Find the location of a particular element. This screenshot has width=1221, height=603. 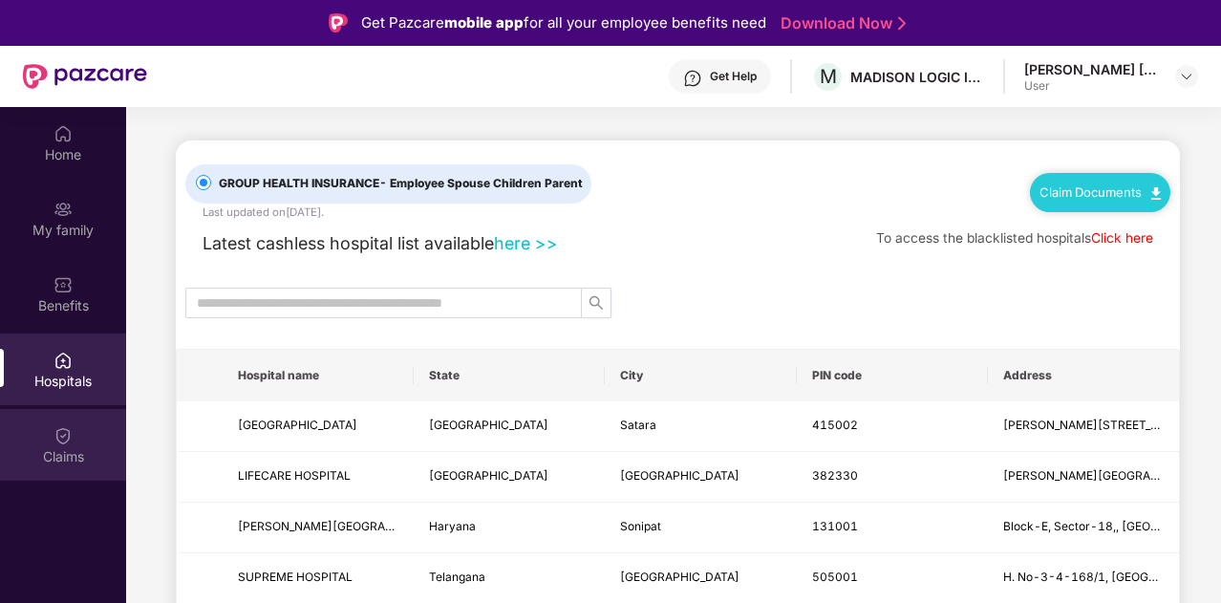

a: Claim Documents is located at coordinates (1100, 192).